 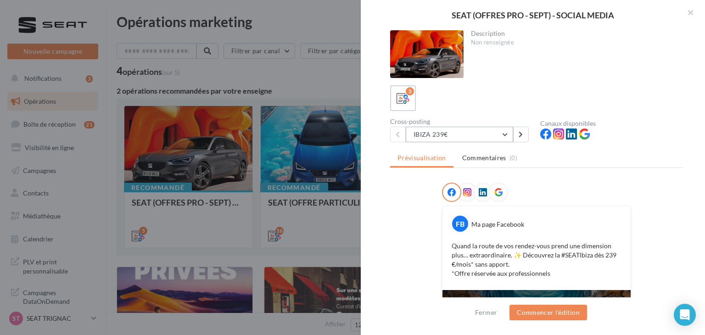 What do you see at coordinates (574, 34) in the screenshot?
I see `div: Description` at bounding box center [574, 34].